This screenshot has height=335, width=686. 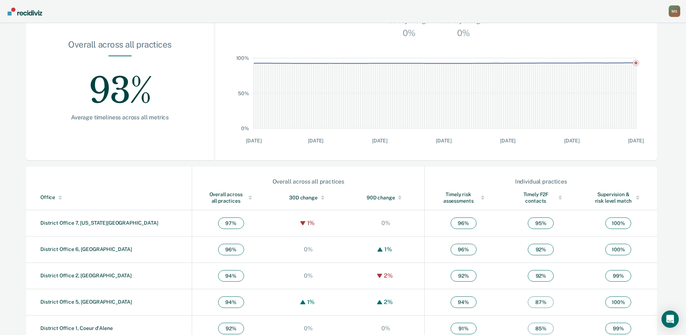 I want to click on div: 93%, so click(x=120, y=85).